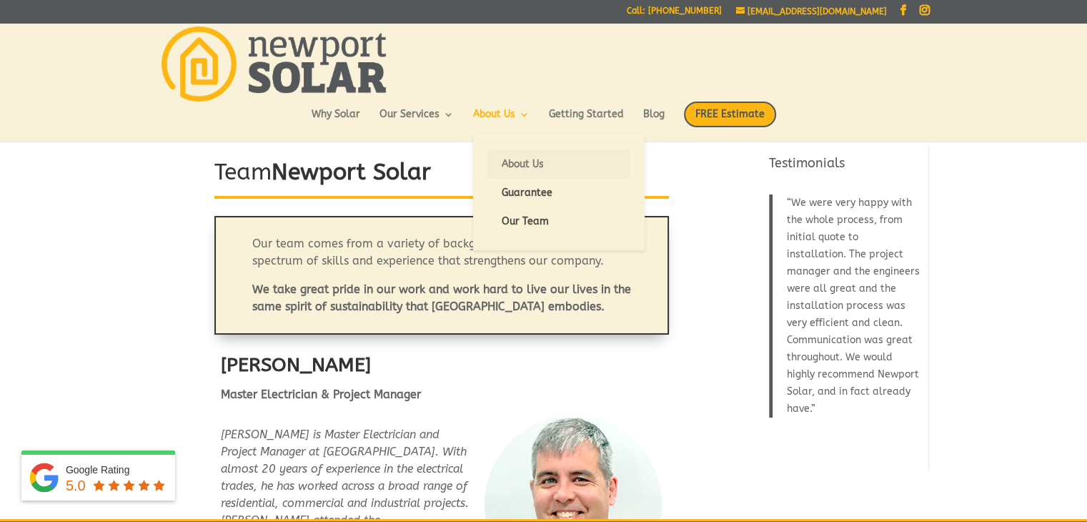 The image size is (1087, 522). Describe the element at coordinates (117, 470) in the screenshot. I see `div: Google Rating` at that location.